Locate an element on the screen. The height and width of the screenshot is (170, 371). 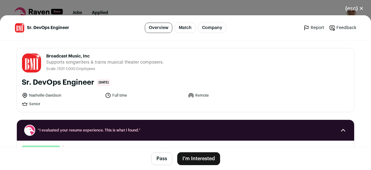
li: Full time is located at coordinates (145, 96).